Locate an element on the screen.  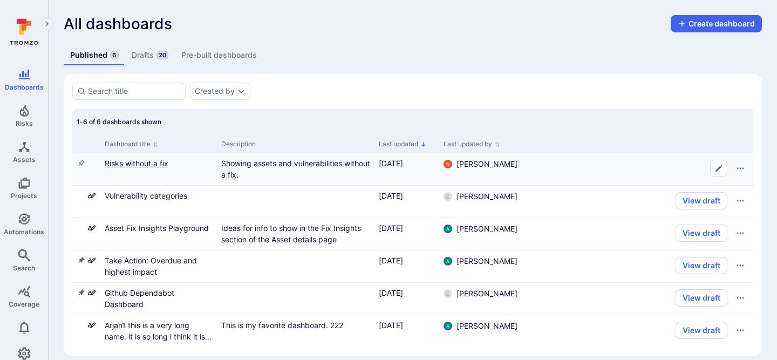
button: Sort by Last updated by is located at coordinates (472, 144).